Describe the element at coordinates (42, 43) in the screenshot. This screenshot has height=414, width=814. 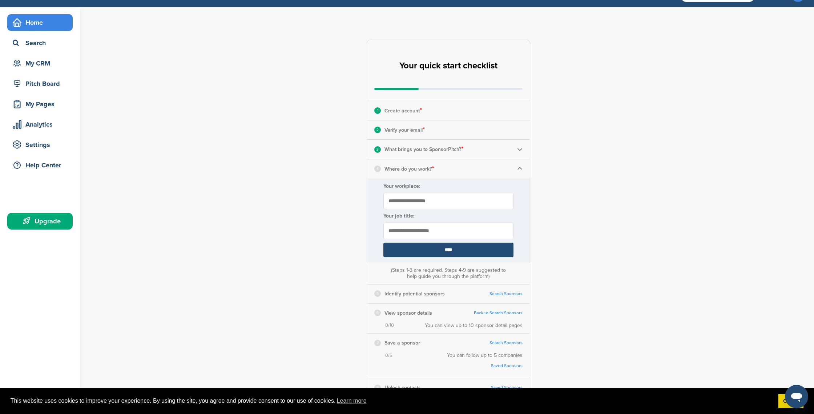
I see `div: Search` at that location.